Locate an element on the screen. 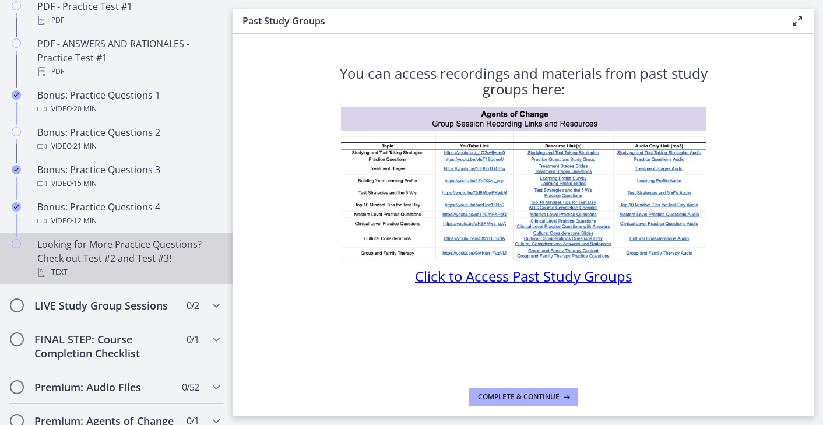  div: Bonus: Practice Questions 3 is located at coordinates (128, 177).